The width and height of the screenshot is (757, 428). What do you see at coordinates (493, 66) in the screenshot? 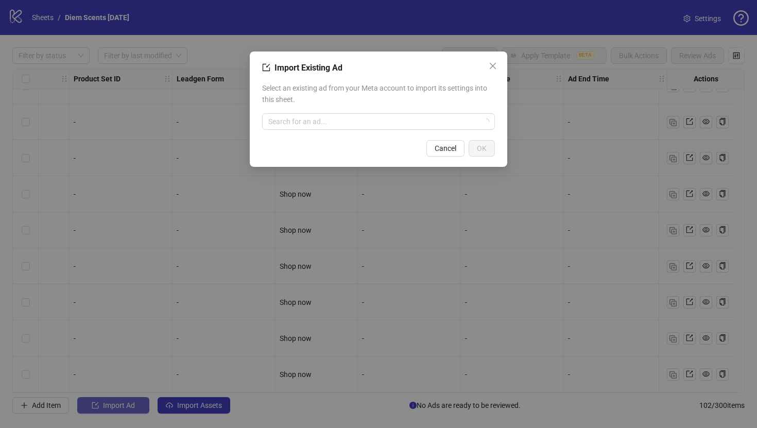
I see `span: close` at bounding box center [493, 66].